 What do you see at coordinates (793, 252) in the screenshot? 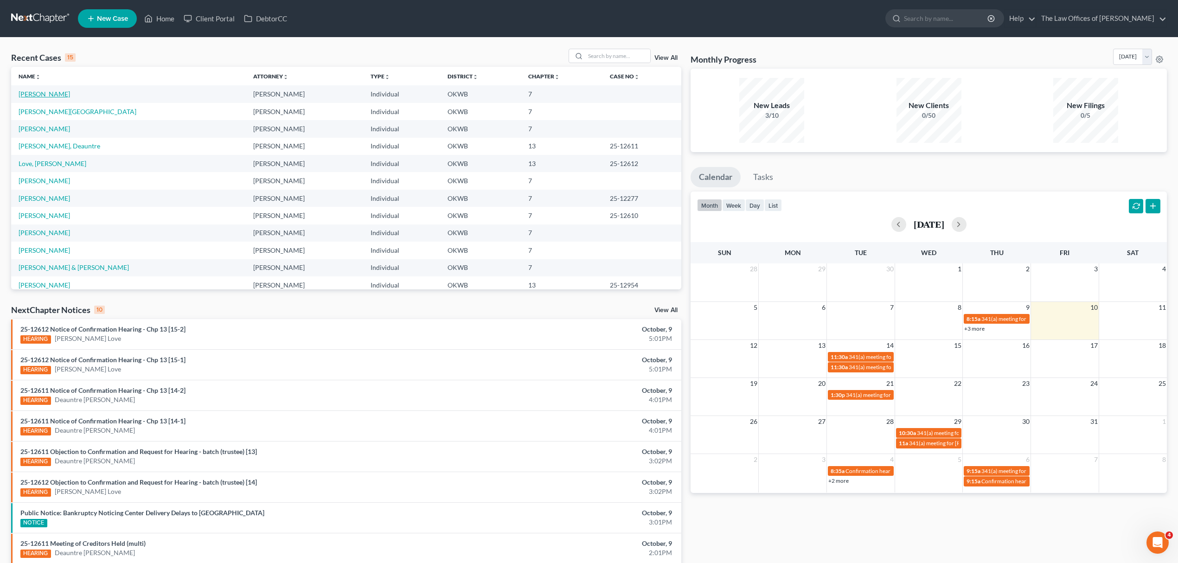
I see `span: Mon` at bounding box center [793, 252].